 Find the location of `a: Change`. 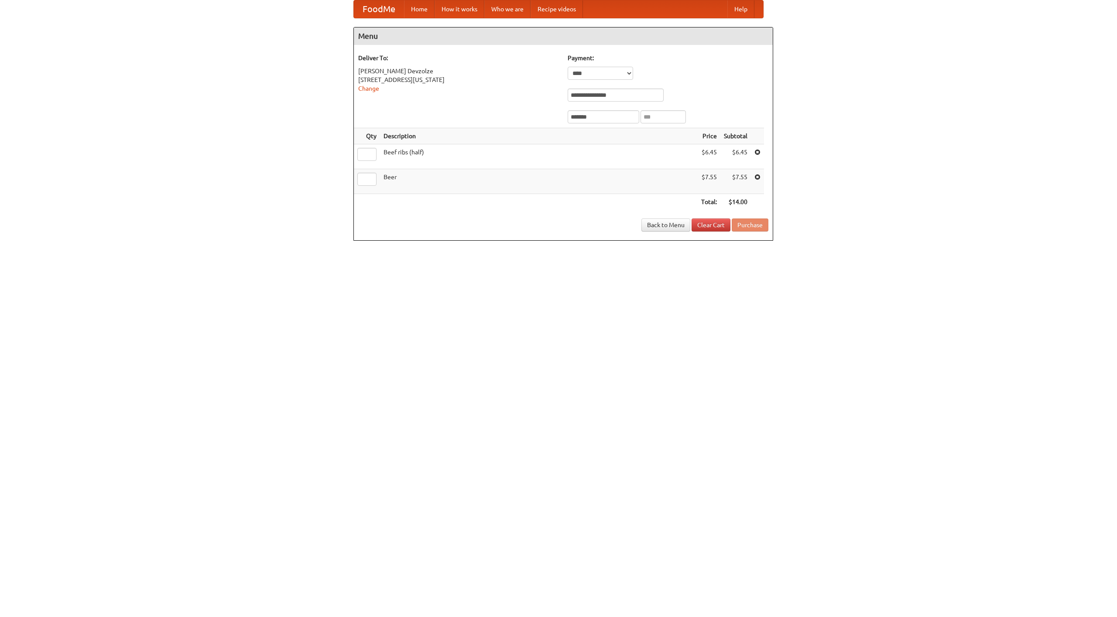

a: Change is located at coordinates (369, 89).